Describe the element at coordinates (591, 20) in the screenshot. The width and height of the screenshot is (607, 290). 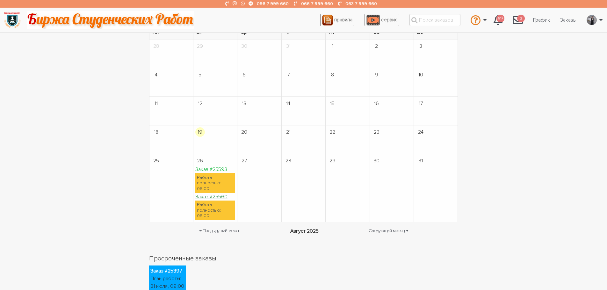
I see `img: 20171208_160937.jpg` at that location.